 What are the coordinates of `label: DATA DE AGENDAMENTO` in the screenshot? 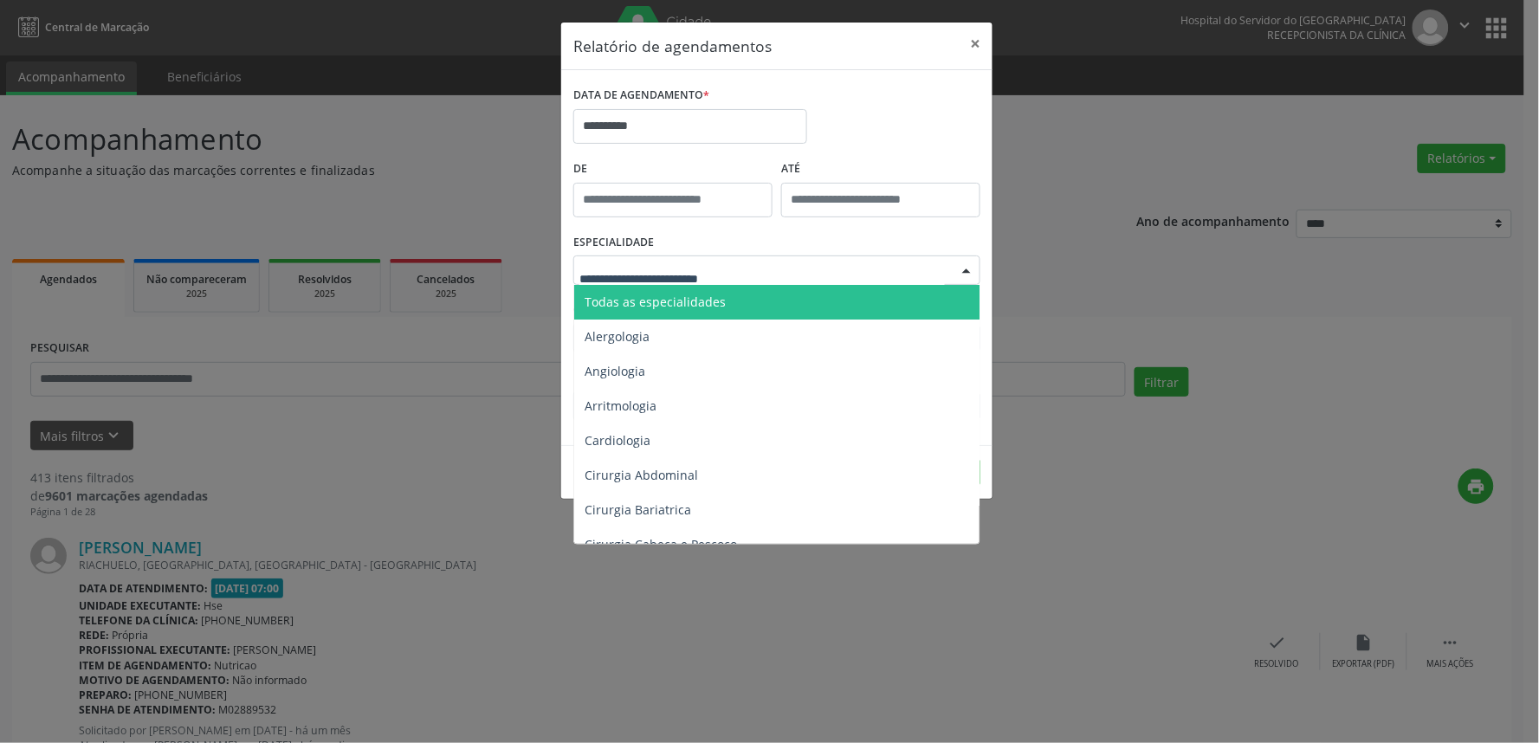 It's located at (641, 95).